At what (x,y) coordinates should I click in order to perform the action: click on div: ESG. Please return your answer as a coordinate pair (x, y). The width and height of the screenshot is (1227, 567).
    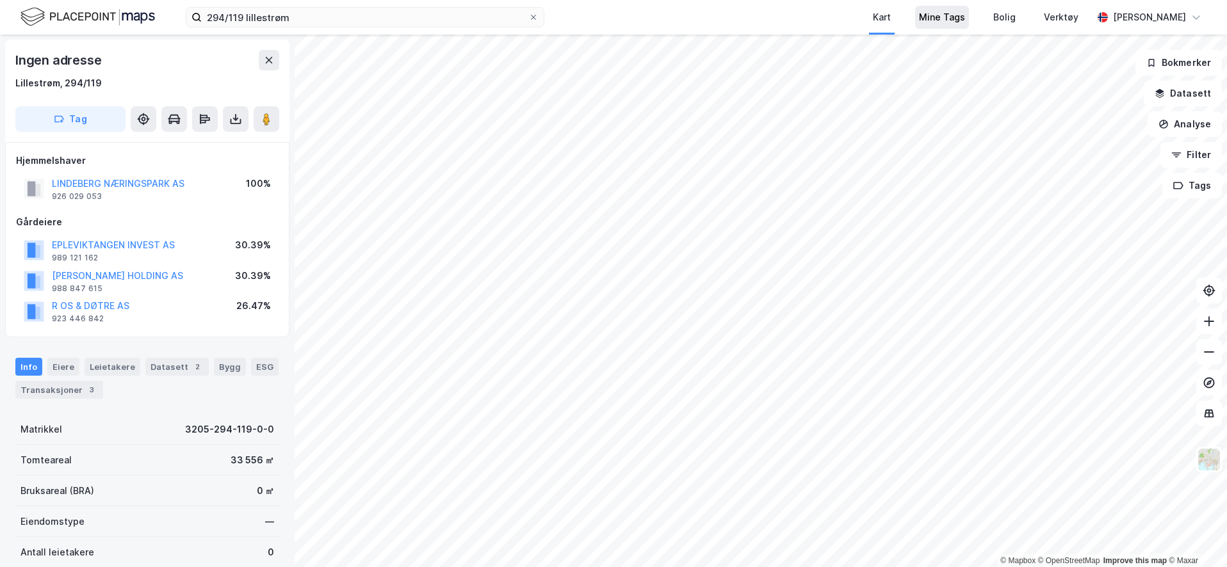
    Looking at the image, I should click on (264, 367).